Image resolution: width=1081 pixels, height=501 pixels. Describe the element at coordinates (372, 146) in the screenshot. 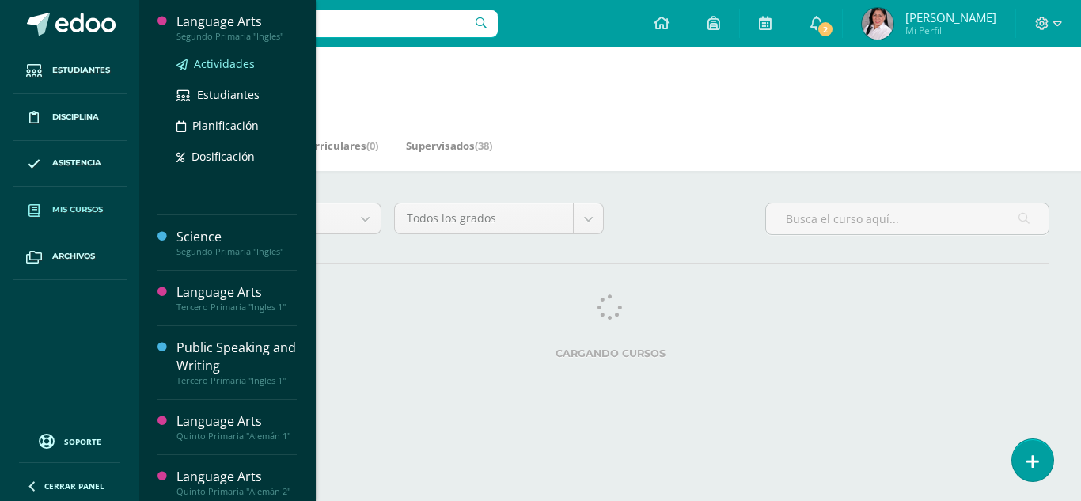

I see `span: (0)` at that location.